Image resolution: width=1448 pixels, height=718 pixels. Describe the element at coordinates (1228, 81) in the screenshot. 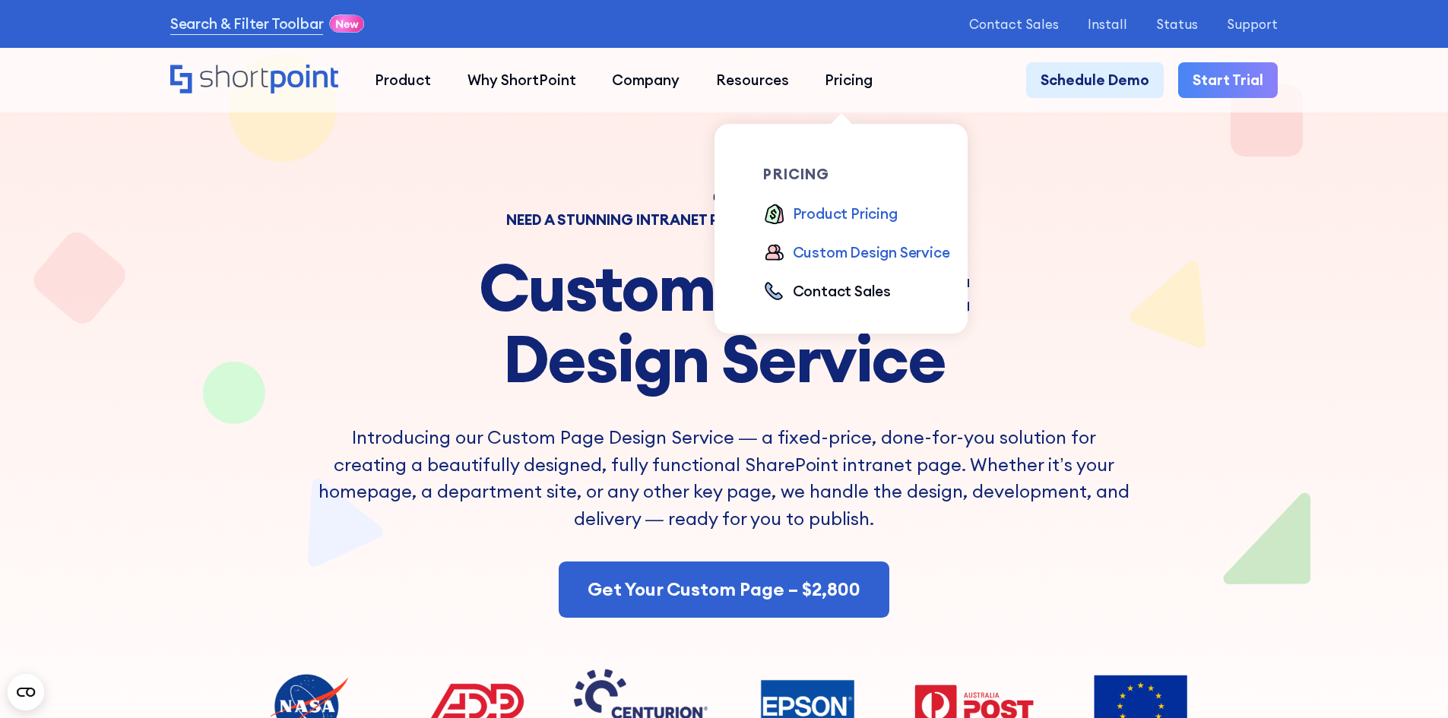

I see `a: Start Trial` at that location.